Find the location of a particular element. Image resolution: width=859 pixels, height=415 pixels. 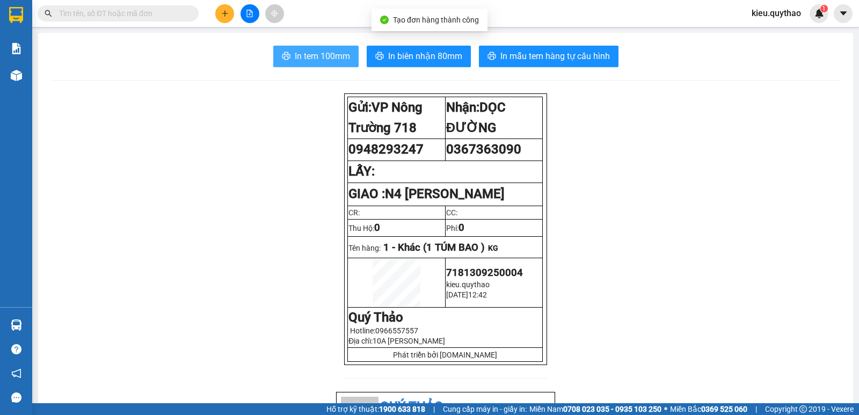

span: search is located at coordinates (48, 13).